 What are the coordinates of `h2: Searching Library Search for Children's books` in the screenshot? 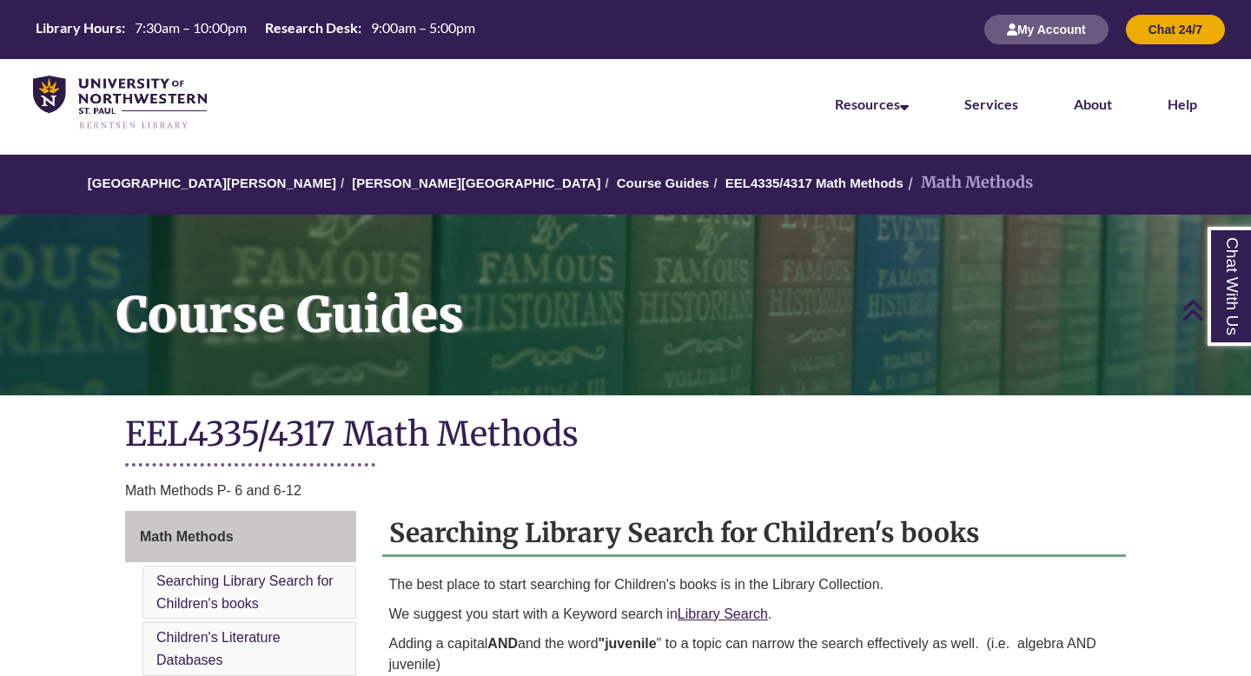 It's located at (754, 534).